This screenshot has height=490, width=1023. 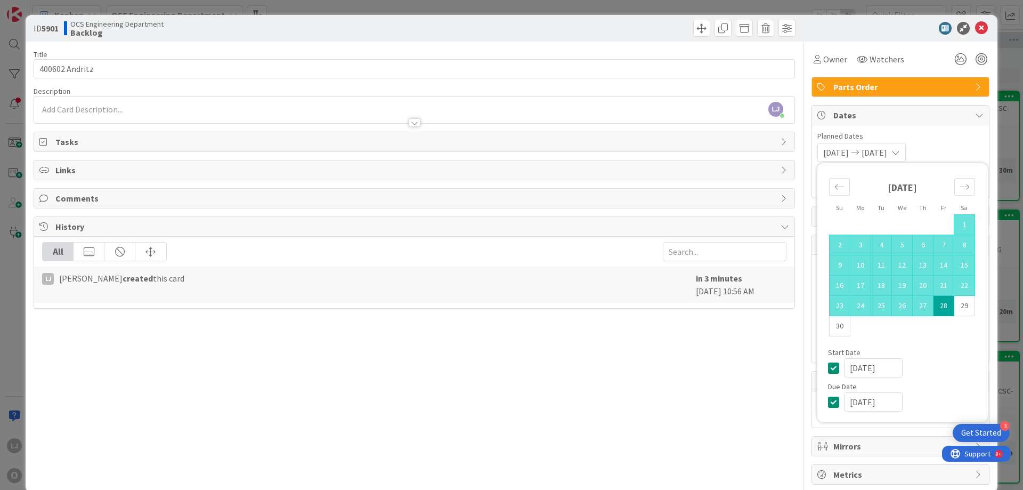 What do you see at coordinates (944, 265) in the screenshot?
I see `td: Selected. Friday, 11/14/2025 12:00 PM` at bounding box center [944, 265].